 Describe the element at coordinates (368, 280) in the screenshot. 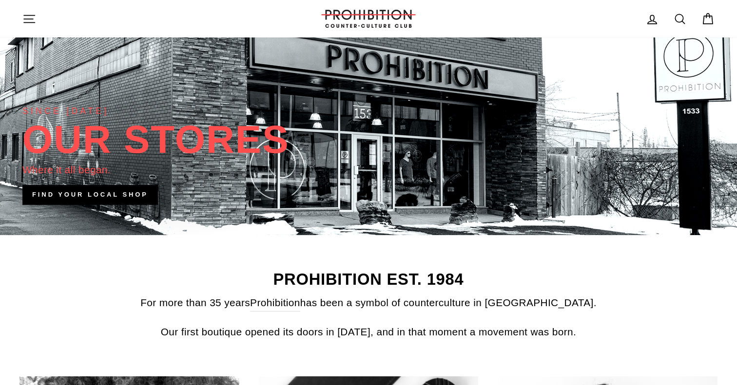

I see `h2: PROHIBITION EST. 1984` at that location.